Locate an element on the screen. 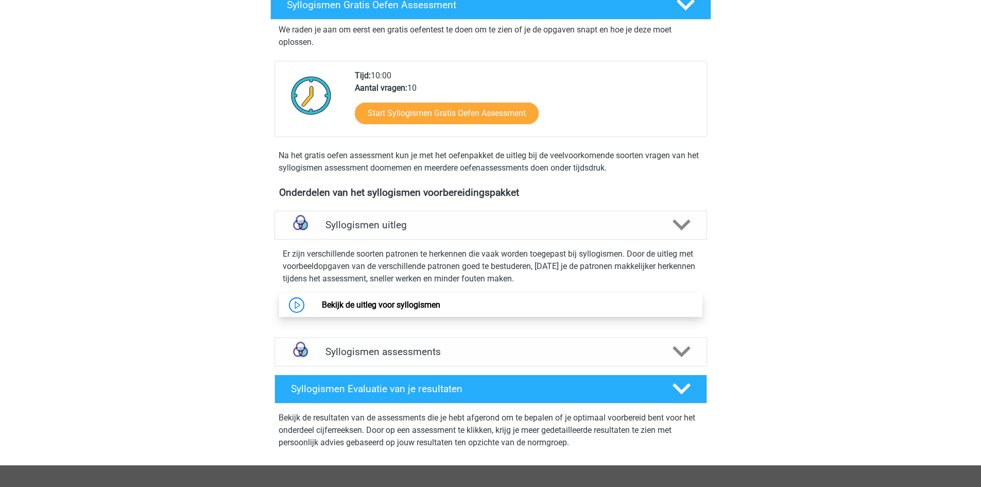  div: 10:00 10 is located at coordinates (527, 103).